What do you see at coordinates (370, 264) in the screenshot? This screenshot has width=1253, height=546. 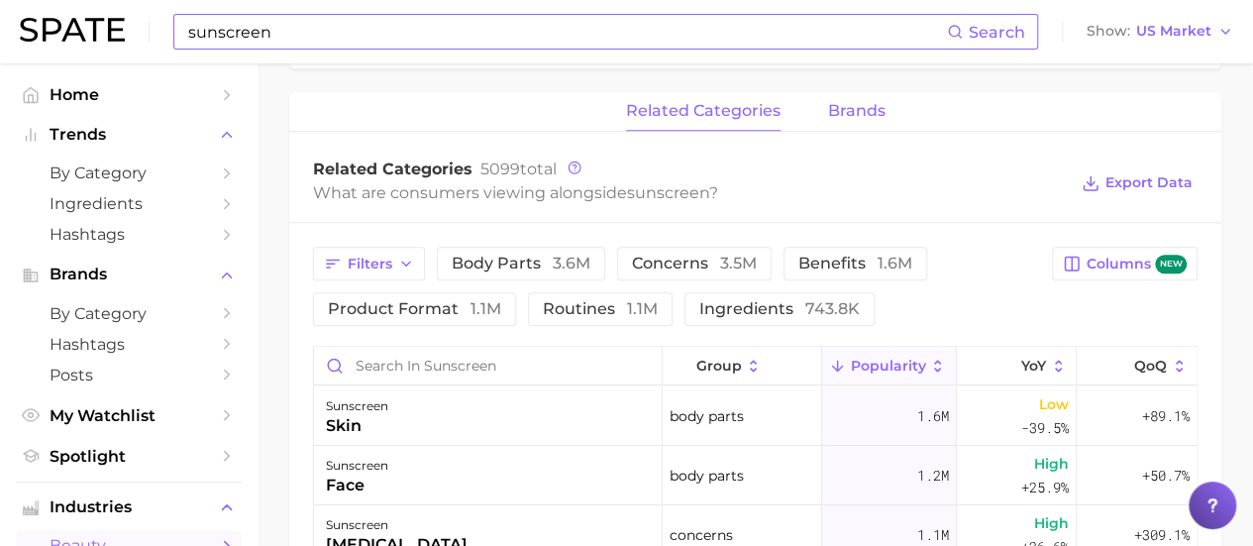 I see `span: Filters` at bounding box center [370, 264].